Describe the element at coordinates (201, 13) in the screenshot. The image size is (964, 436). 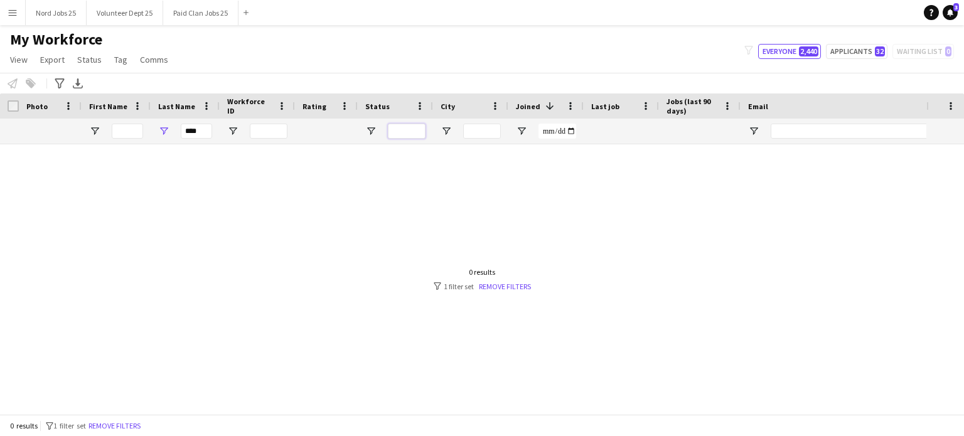
I see `button: Paid Clan Jobs 25` at that location.